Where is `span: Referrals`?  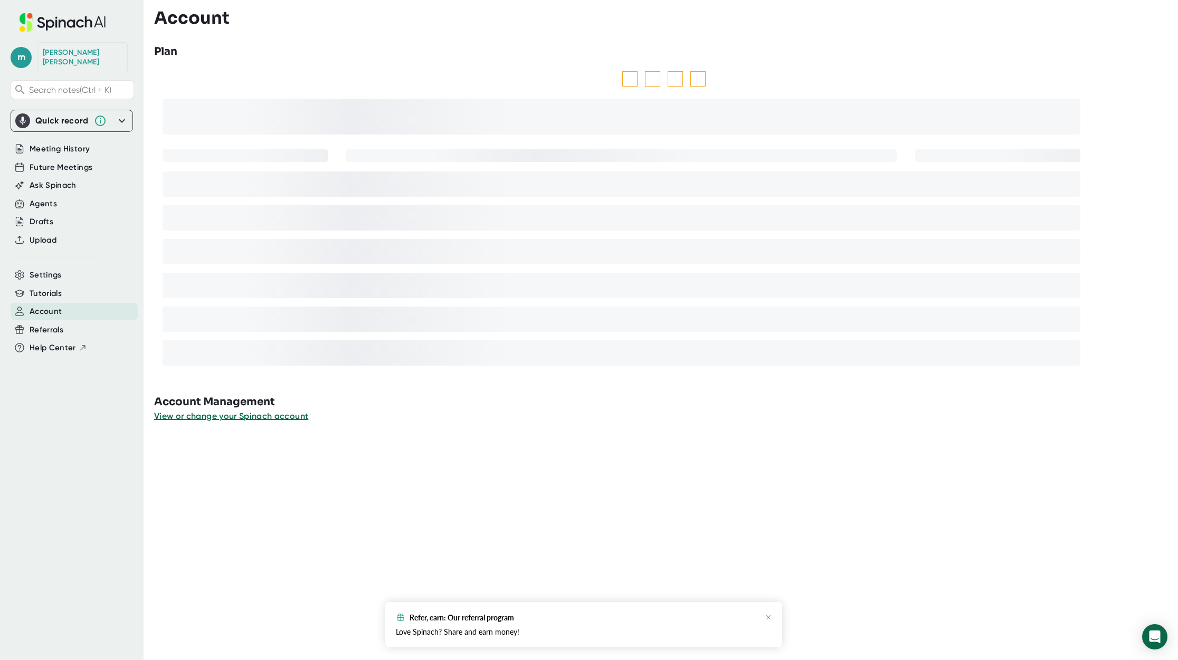 span: Referrals is located at coordinates (46, 330).